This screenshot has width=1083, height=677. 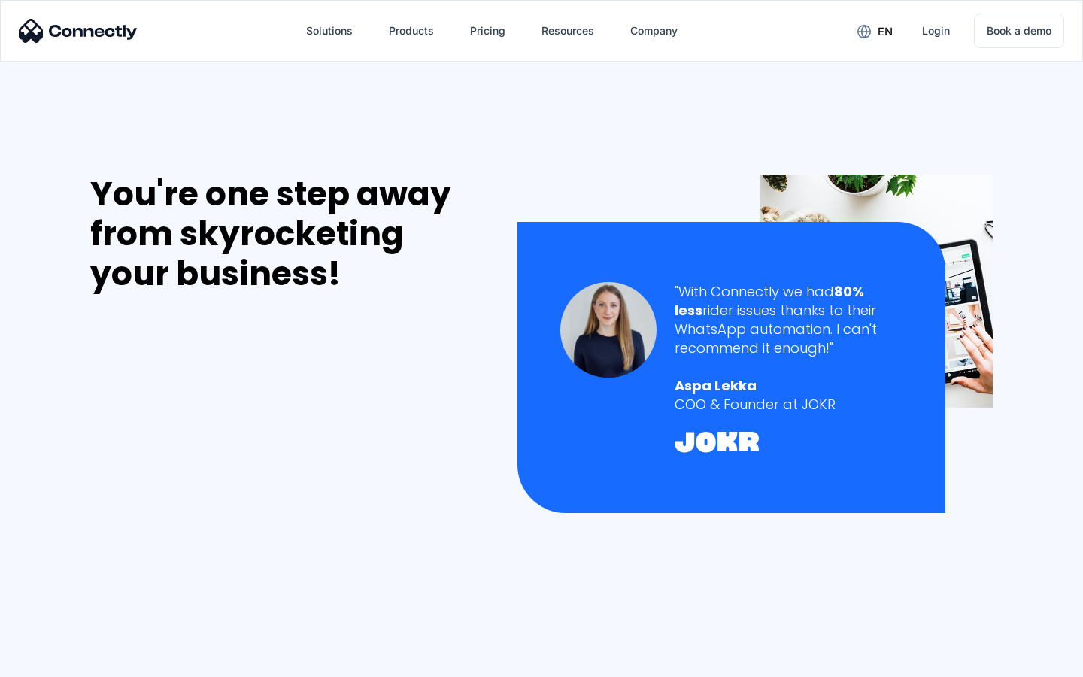 I want to click on div: Pricing, so click(x=488, y=31).